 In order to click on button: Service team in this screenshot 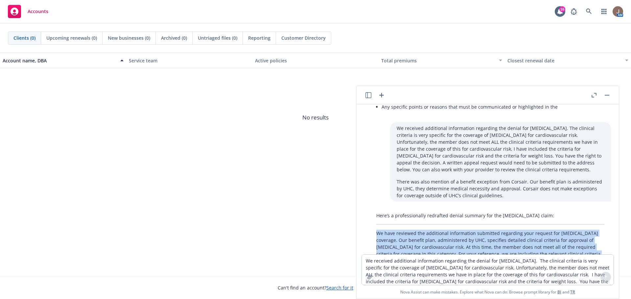, I will do `click(189, 60)`.